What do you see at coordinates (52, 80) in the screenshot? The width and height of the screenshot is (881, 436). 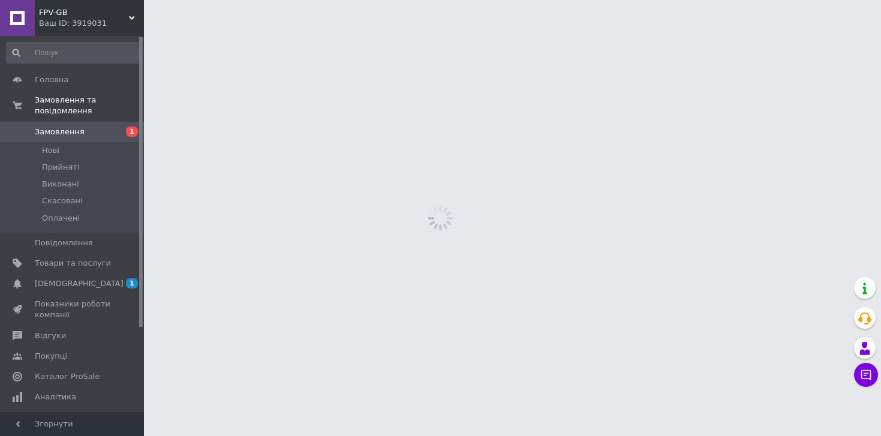 I see `span: Головна` at bounding box center [52, 80].